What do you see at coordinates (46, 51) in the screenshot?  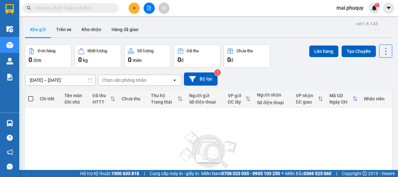 I see `div: Đơn hàng` at bounding box center [46, 51].